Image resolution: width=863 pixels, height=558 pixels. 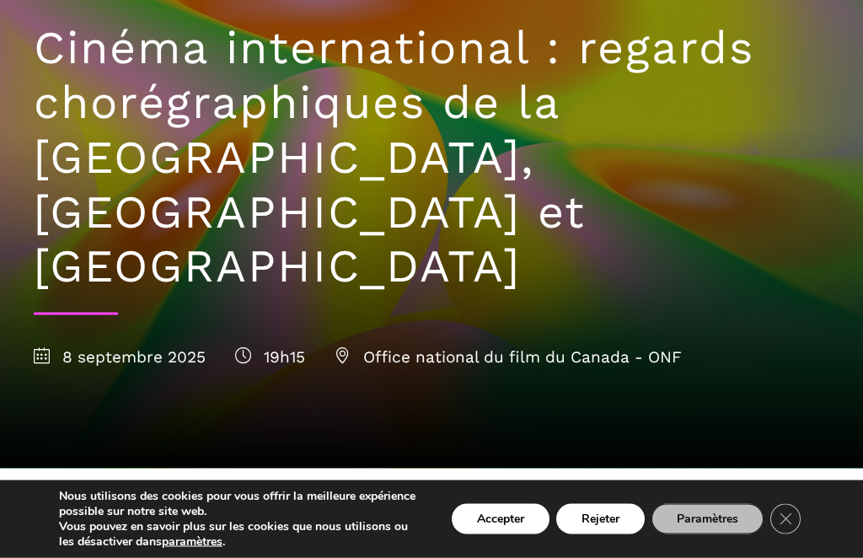 I want to click on span: Office national du film du Canada - ONF, so click(x=508, y=356).